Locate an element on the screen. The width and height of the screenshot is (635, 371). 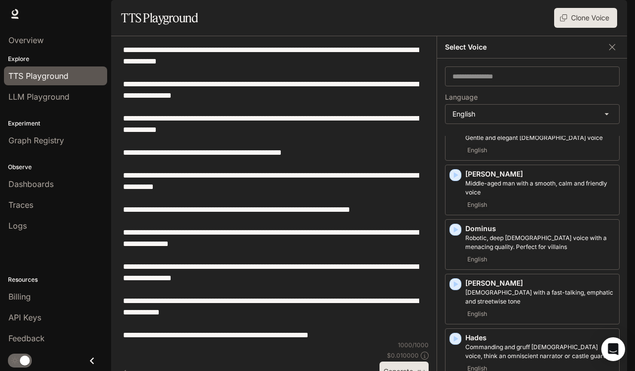
p: Commanding and gruff male voice, think an omniscient narrator or castle guard is located at coordinates (540, 351).